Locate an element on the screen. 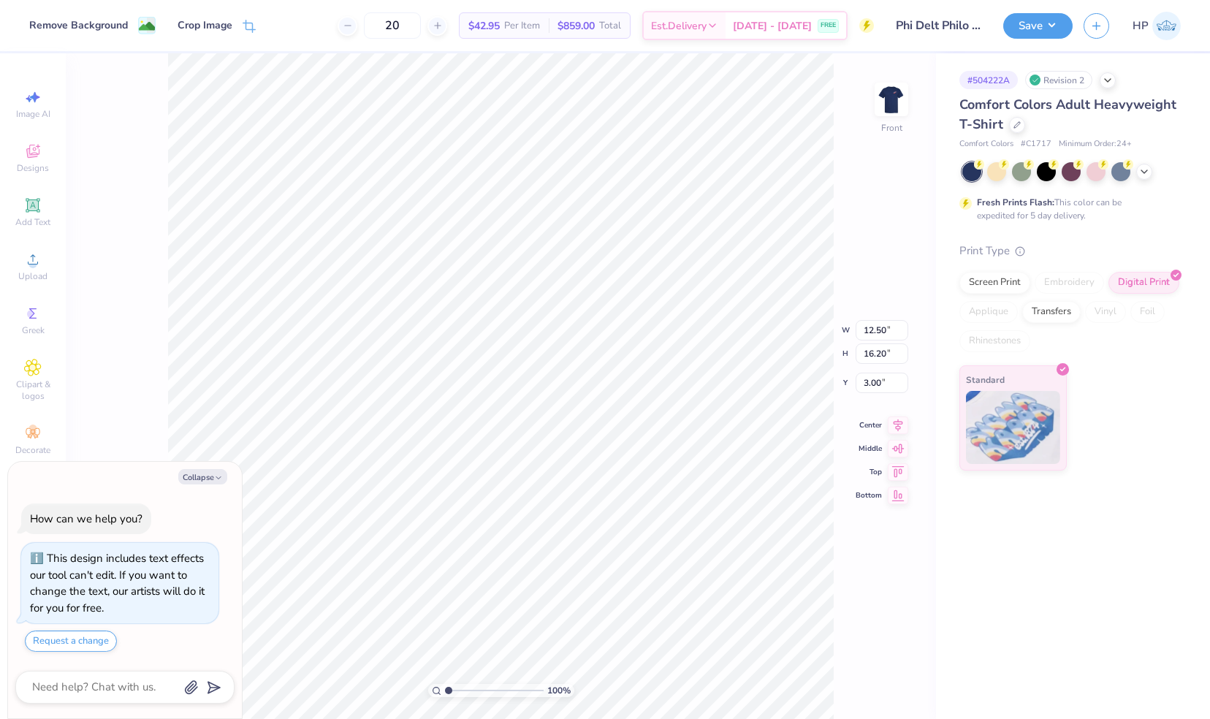  span: Clipart & logos is located at coordinates (33, 390).